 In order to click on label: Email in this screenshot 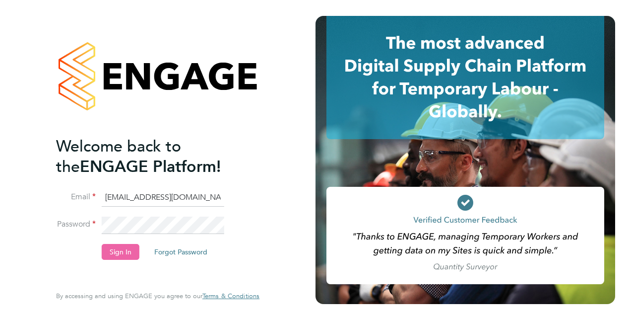, I will do `click(76, 197)`.